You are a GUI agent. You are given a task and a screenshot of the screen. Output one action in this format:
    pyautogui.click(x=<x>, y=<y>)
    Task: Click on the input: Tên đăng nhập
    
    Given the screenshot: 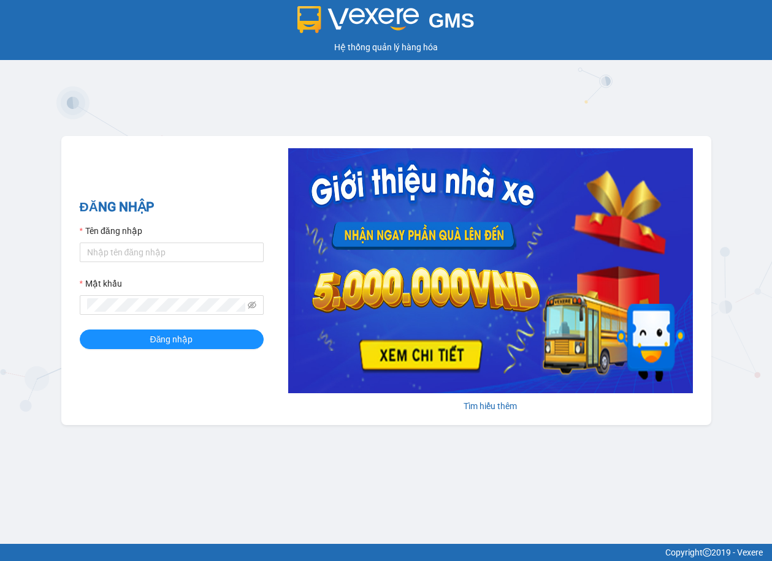 What is the action you would take?
    pyautogui.click(x=172, y=253)
    